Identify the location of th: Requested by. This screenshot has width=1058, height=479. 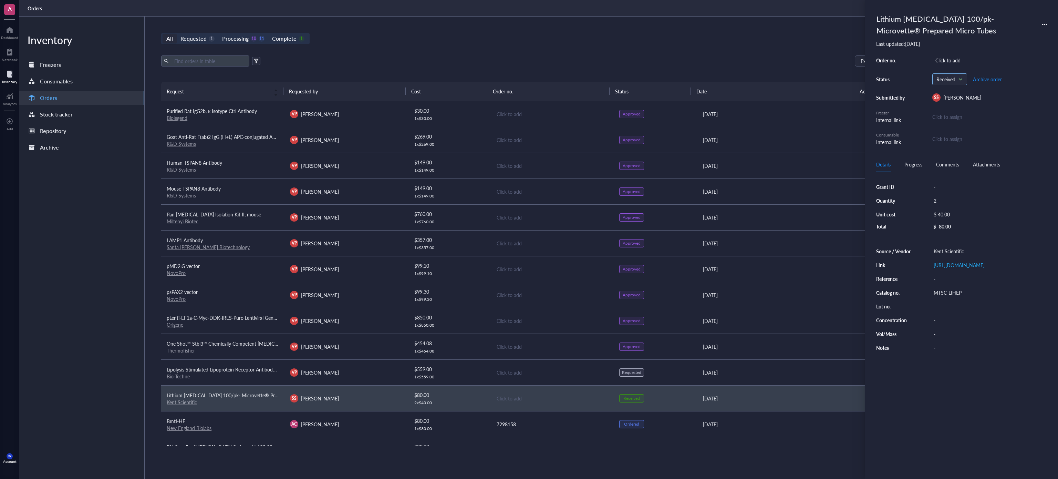
(344, 91).